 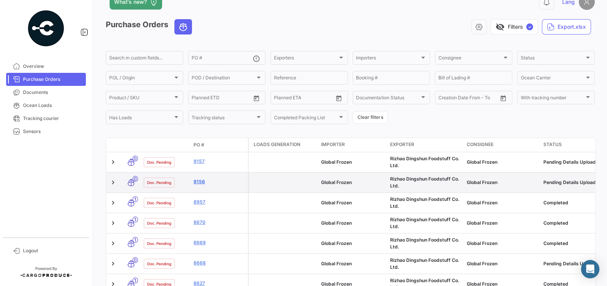 I want to click on a: Documents, so click(x=46, y=92).